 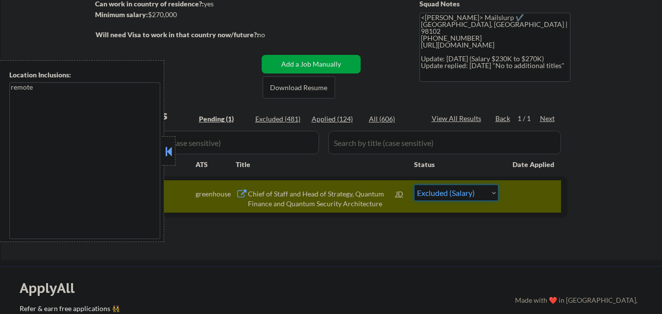 What do you see at coordinates (52, 288) in the screenshot?
I see `div: ApplyAll` at bounding box center [52, 288].